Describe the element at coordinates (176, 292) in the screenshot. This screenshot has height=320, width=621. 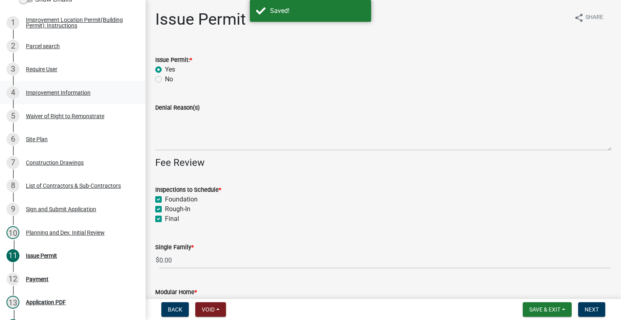
I see `label: Modular Home` at that location.